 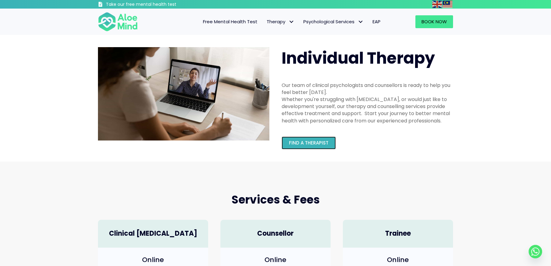 I want to click on a: Whatsapp, so click(x=535, y=252).